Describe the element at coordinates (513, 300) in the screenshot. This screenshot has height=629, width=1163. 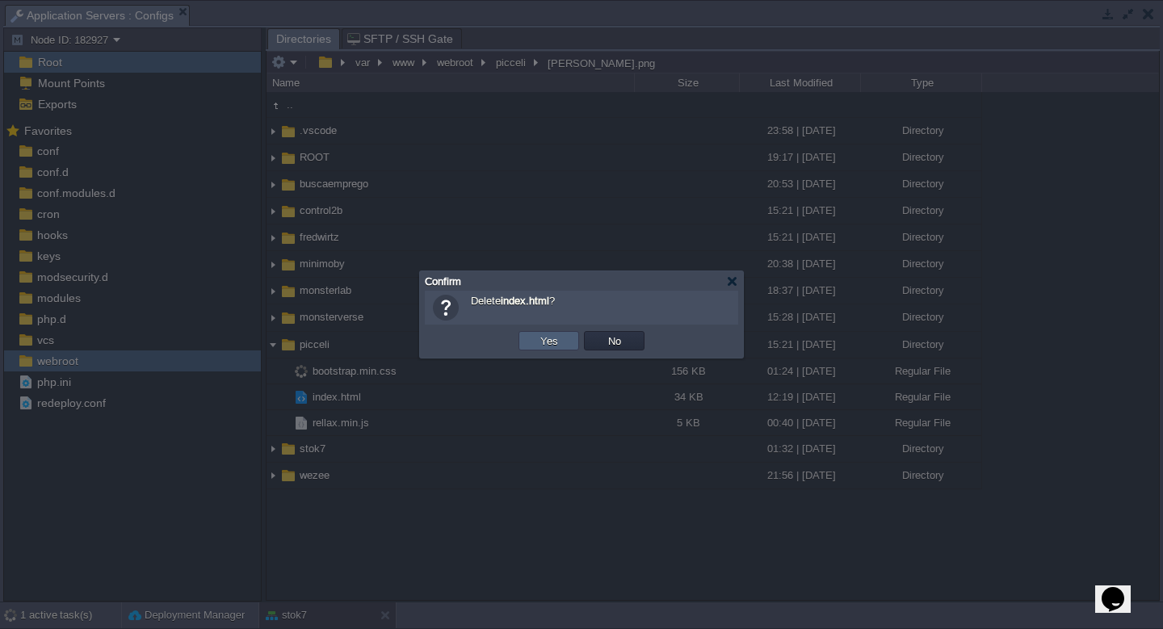
I see `span: Delete ?` at that location.